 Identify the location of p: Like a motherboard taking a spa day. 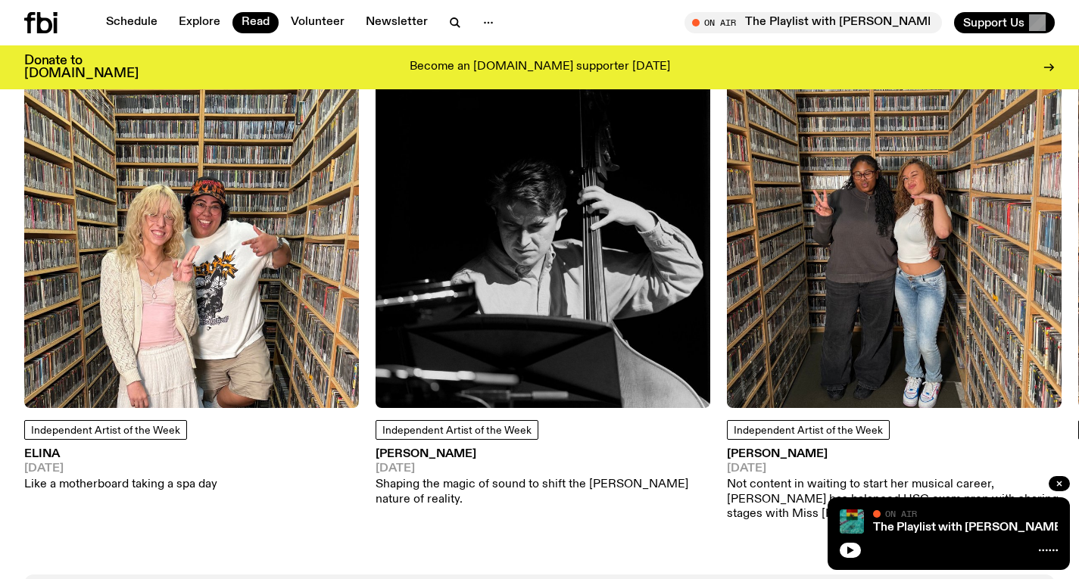
(120, 485).